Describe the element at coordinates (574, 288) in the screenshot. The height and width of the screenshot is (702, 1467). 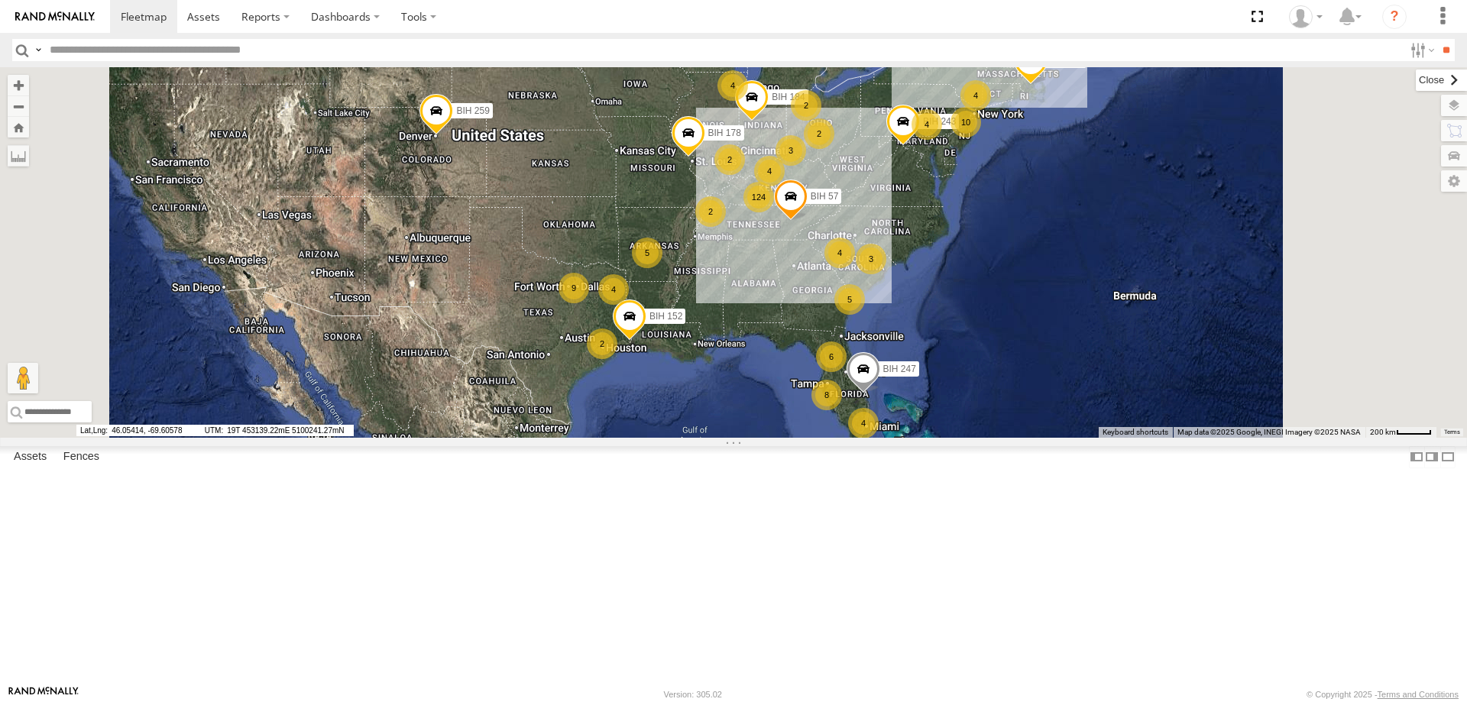
I see `div: 9` at that location.